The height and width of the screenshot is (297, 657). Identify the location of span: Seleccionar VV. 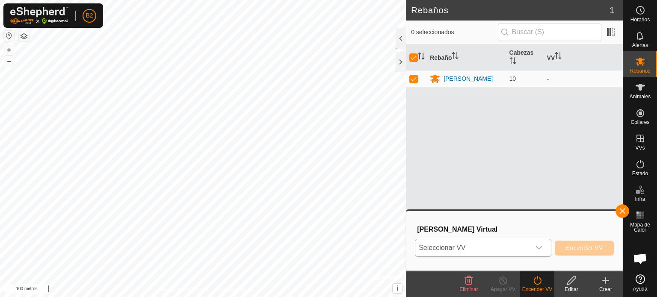
(472, 248).